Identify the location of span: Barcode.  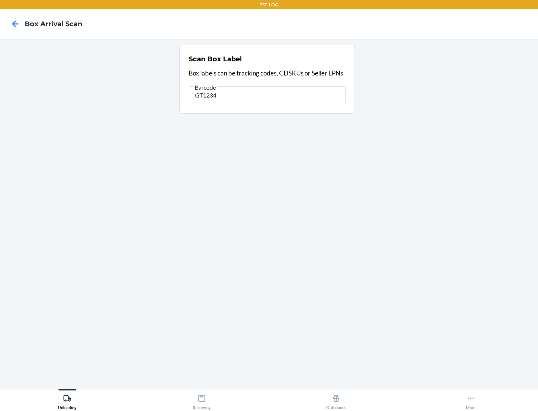
(205, 87).